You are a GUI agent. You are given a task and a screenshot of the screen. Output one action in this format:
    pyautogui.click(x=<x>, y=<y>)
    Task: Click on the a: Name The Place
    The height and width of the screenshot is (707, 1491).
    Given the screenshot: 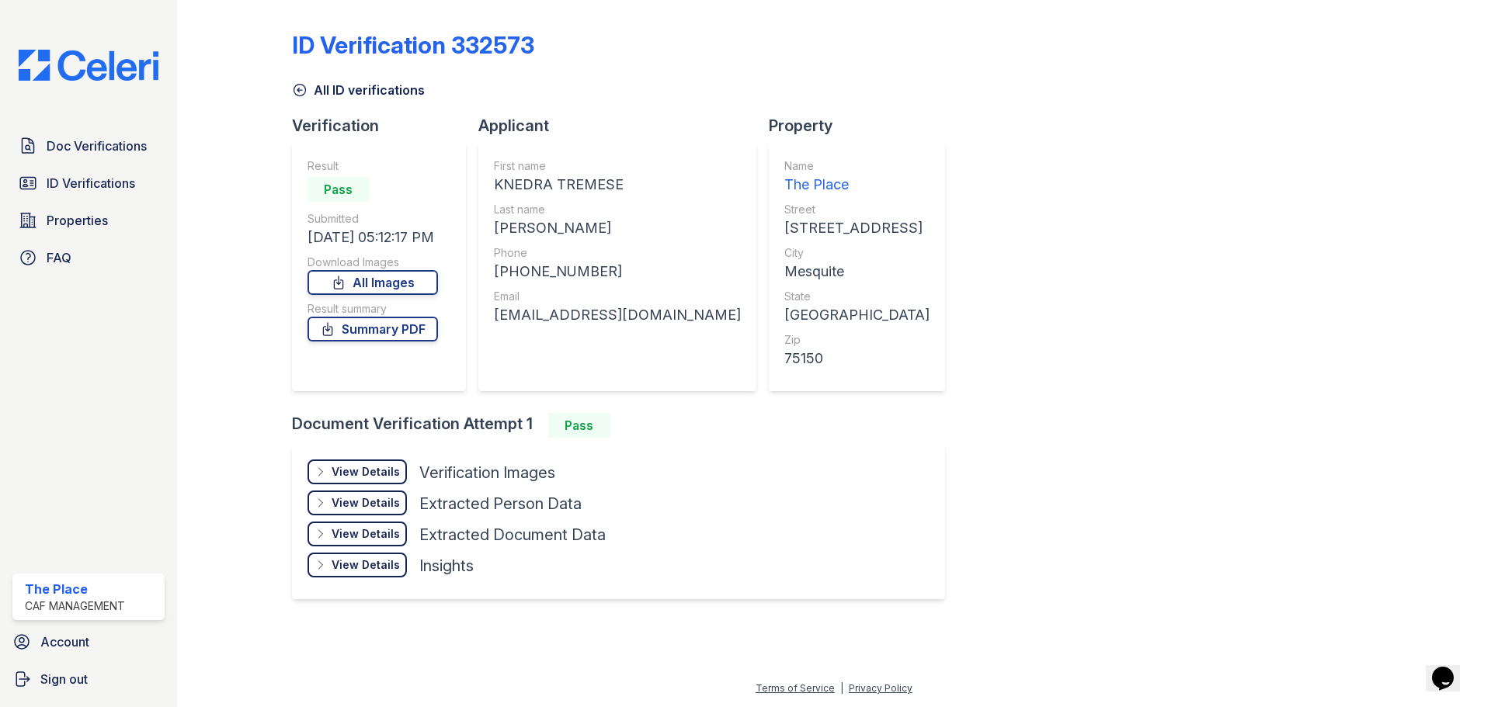 What is the action you would take?
    pyautogui.click(x=856, y=177)
    